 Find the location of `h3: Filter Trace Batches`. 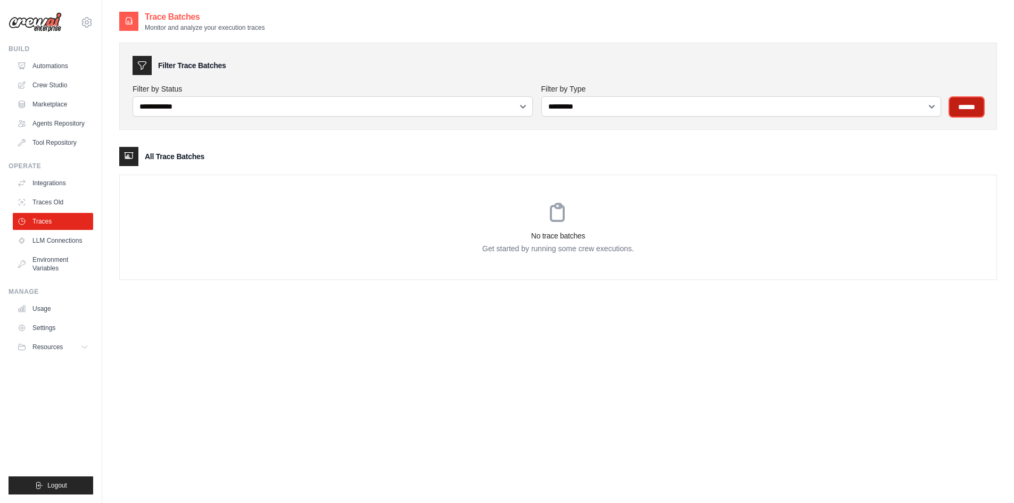

h3: Filter Trace Batches is located at coordinates (192, 65).